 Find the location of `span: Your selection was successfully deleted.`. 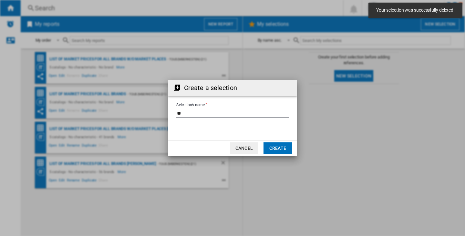

span: Your selection was successfully deleted. is located at coordinates (415, 10).